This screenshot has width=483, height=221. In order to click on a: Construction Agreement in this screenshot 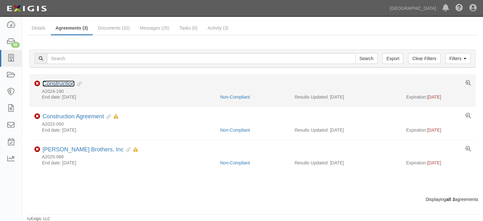, I will do `click(73, 116)`.